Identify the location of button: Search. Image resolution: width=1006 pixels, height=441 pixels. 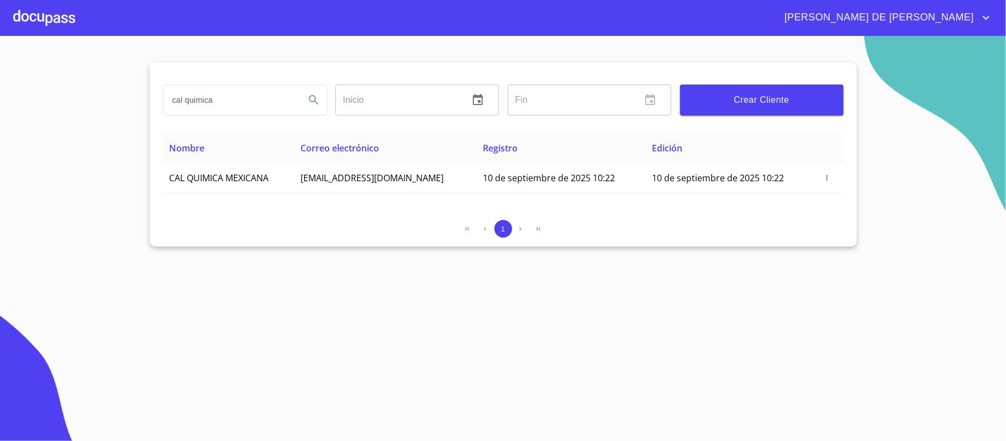
(314, 100).